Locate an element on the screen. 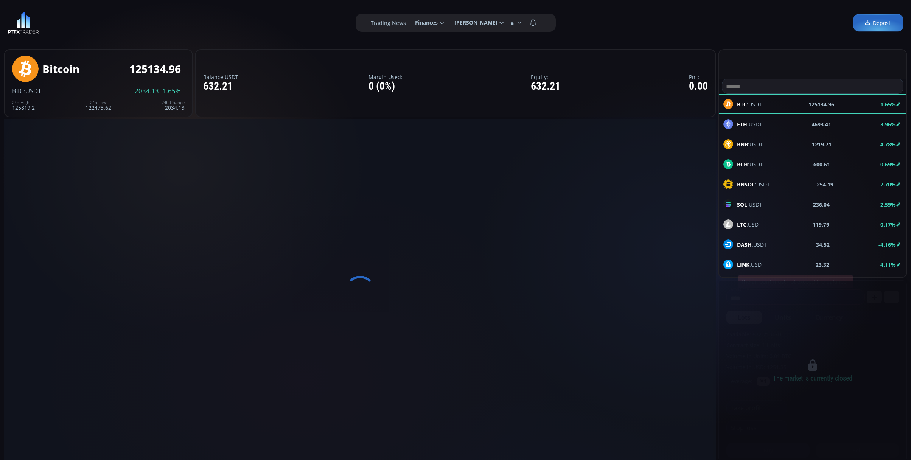 Image resolution: width=911 pixels, height=460 pixels. b: 4.11% is located at coordinates (888, 264).